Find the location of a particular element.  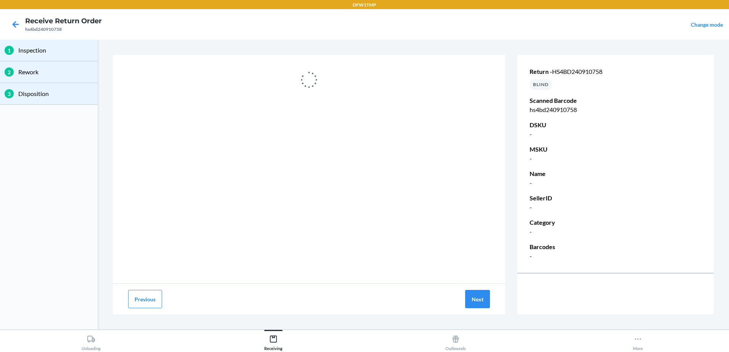

h4: Receive Return Order is located at coordinates (63, 21).